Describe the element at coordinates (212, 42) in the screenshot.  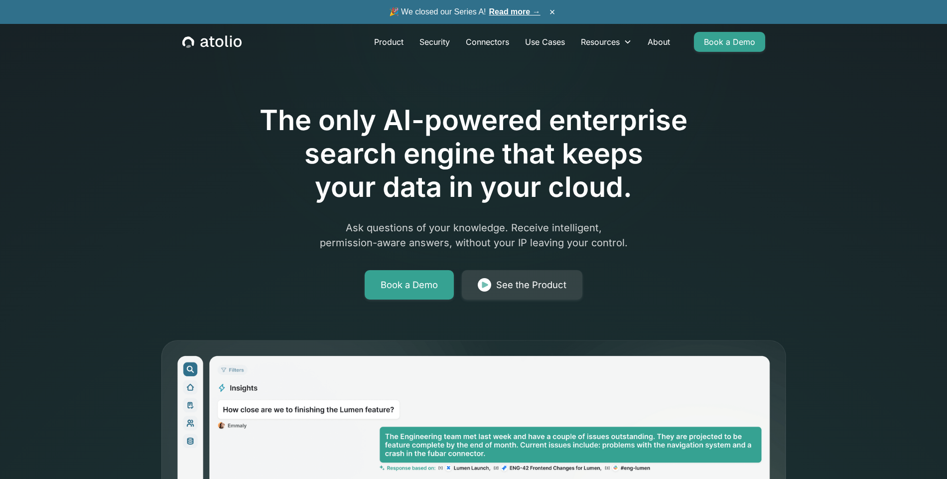
I see `a: home` at that location.